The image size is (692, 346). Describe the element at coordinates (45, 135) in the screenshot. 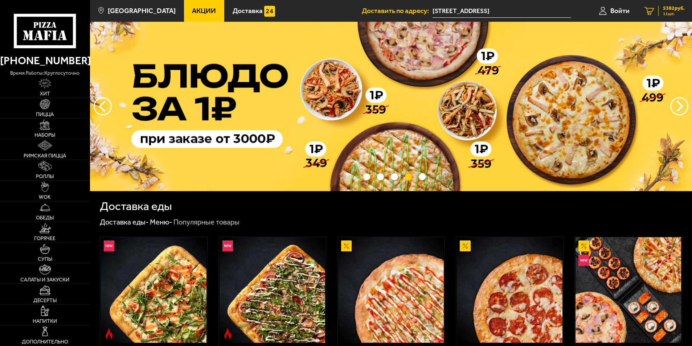

I see `span: Наборы` at that location.